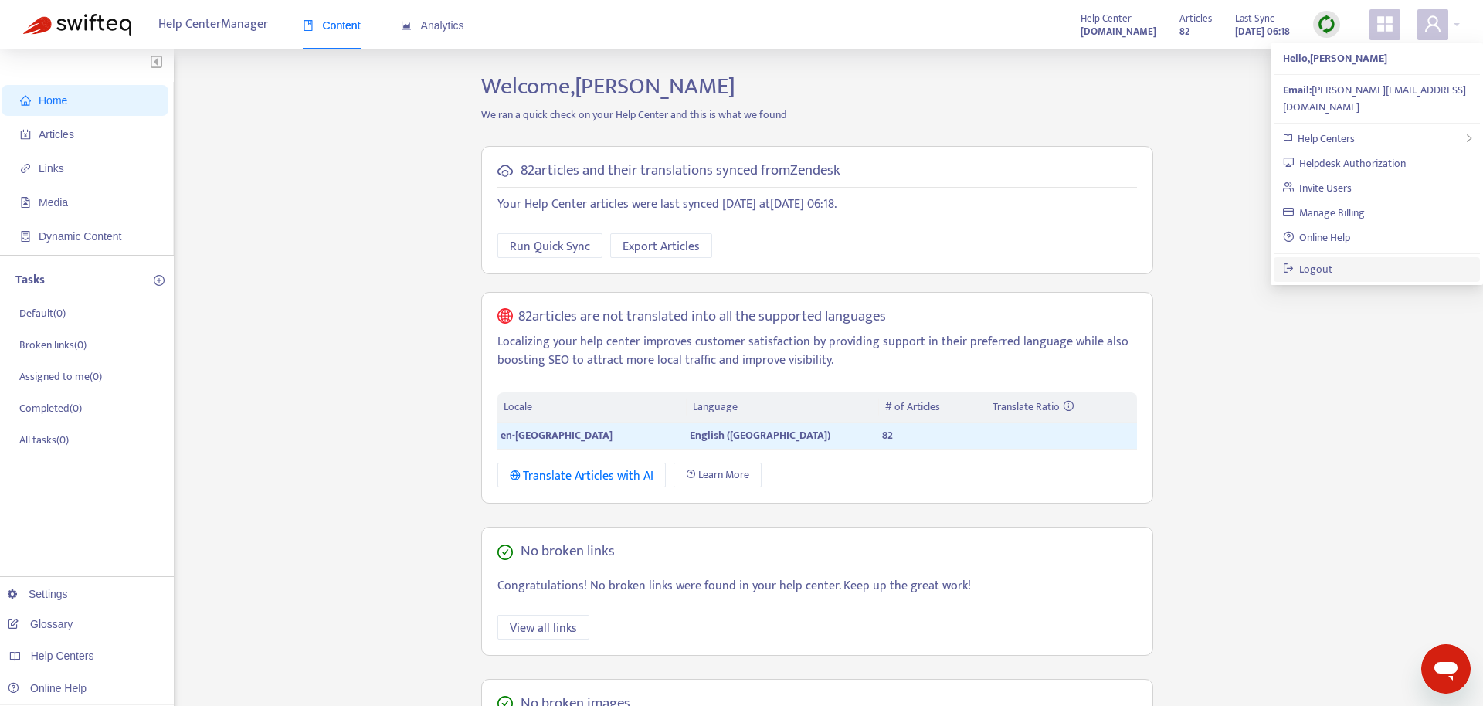  What do you see at coordinates (888, 435) in the screenshot?
I see `span: 82` at bounding box center [888, 435].